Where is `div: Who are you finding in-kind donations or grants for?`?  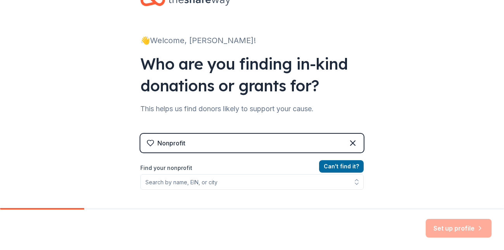
div: Who are you finding in-kind donations or grants for? is located at coordinates (252, 75).